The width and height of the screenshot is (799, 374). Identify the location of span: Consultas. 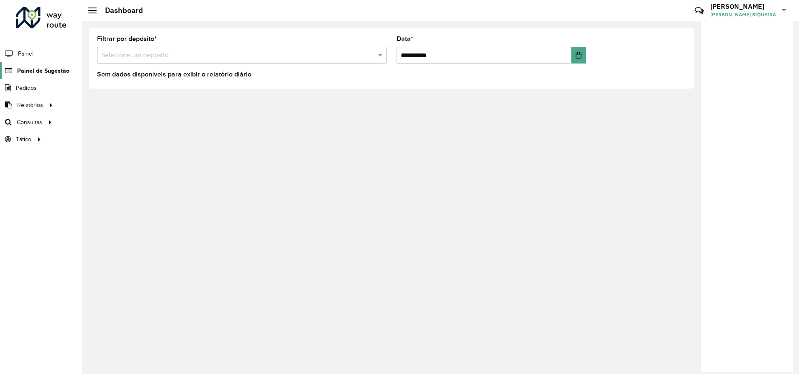
(29, 122).